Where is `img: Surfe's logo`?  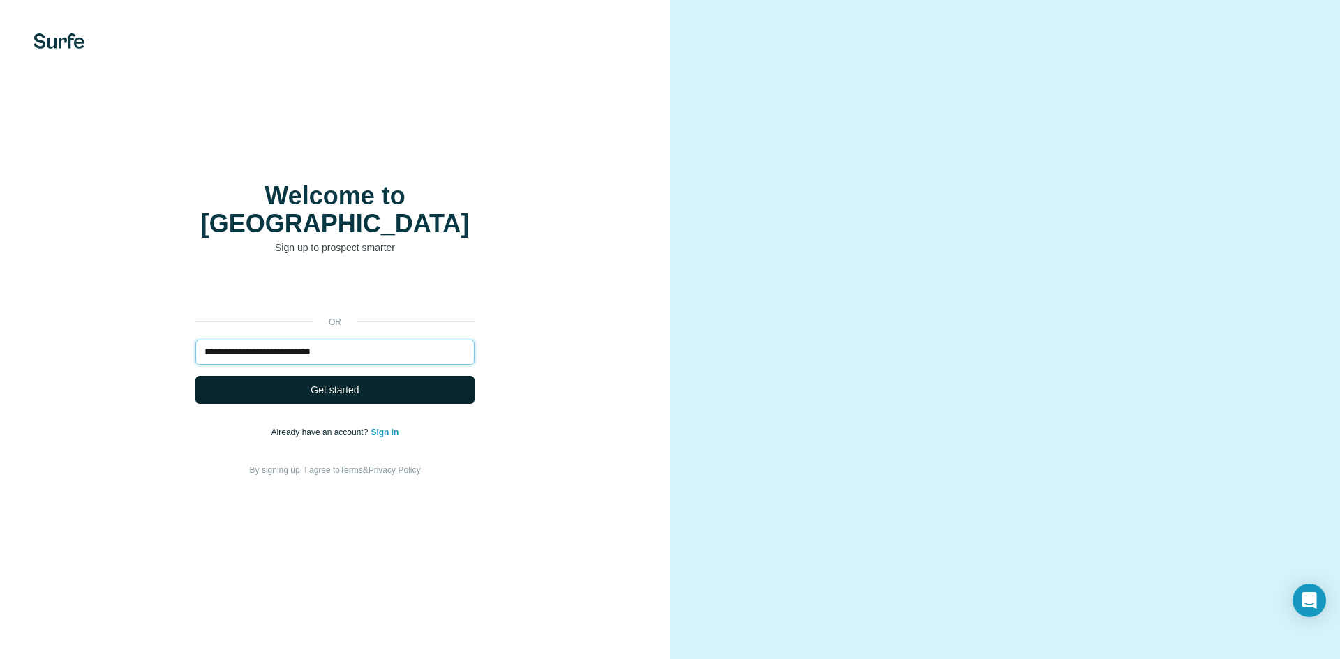
img: Surfe's logo is located at coordinates (59, 41).